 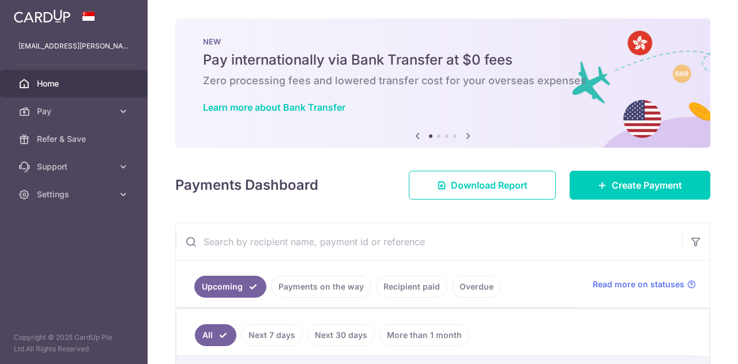 What do you see at coordinates (75, 167) in the screenshot?
I see `span: Support` at bounding box center [75, 167].